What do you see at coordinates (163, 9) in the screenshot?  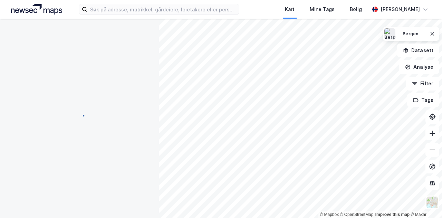 I see `input: Søk på adresse, matrikkel, gårdeiere, leietakere eller personer` at bounding box center [163, 9].